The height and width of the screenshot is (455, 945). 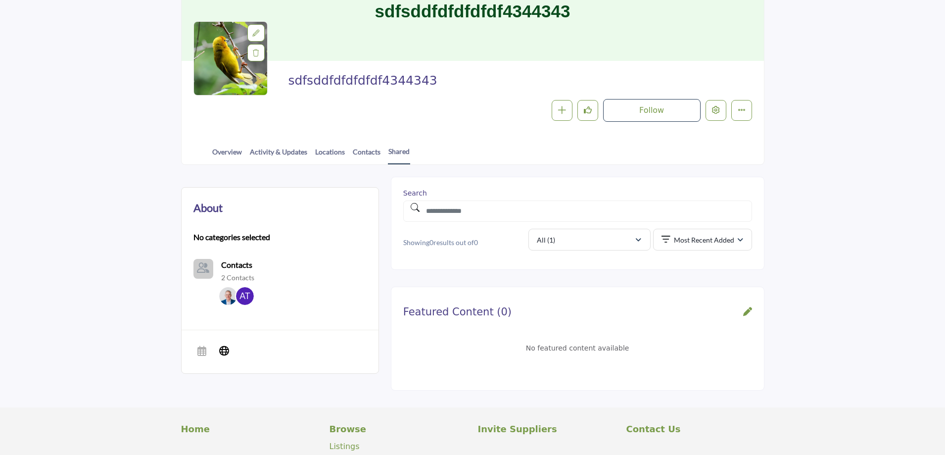 What do you see at coordinates (577, 348) in the screenshot?
I see `div: No featured content available` at bounding box center [577, 348].